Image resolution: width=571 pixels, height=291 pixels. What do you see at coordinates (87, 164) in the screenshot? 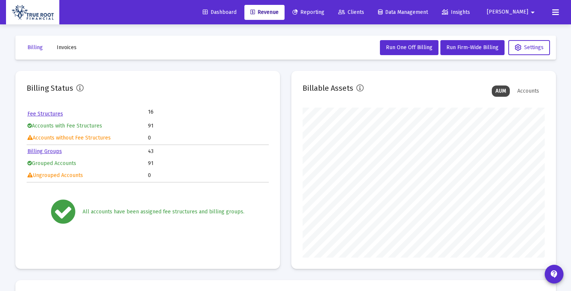
I see `td: Grouped Accounts` at bounding box center [87, 164].